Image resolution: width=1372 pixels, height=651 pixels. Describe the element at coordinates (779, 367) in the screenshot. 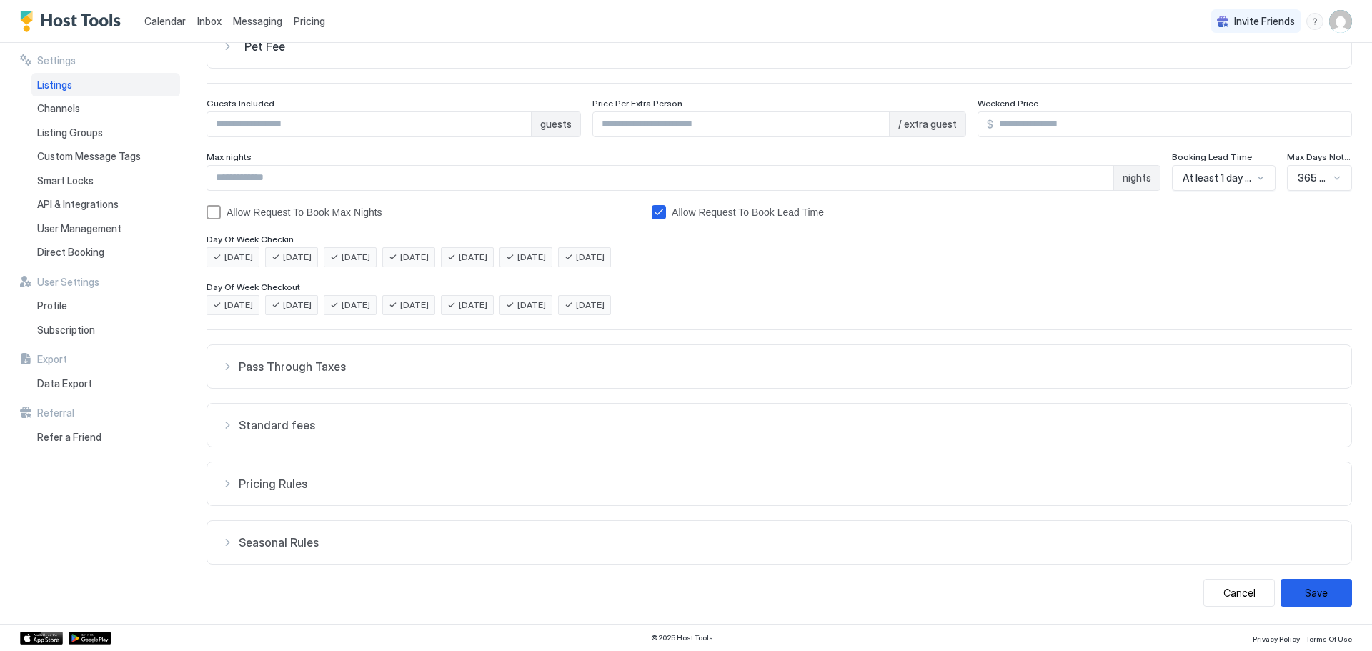

I see `button: Pass Through Taxes` at that location.